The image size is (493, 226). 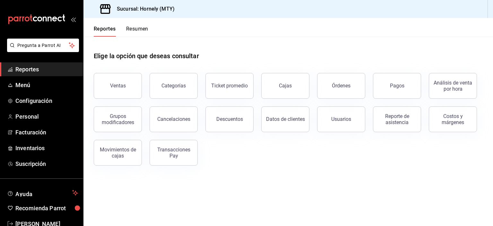 I want to click on button: Órdenes, so click(x=341, y=86).